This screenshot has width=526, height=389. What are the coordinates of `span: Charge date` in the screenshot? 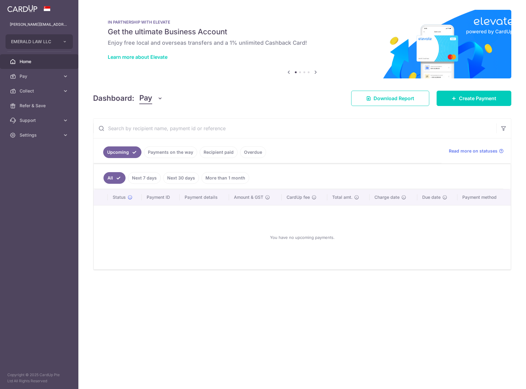 It's located at (387, 197).